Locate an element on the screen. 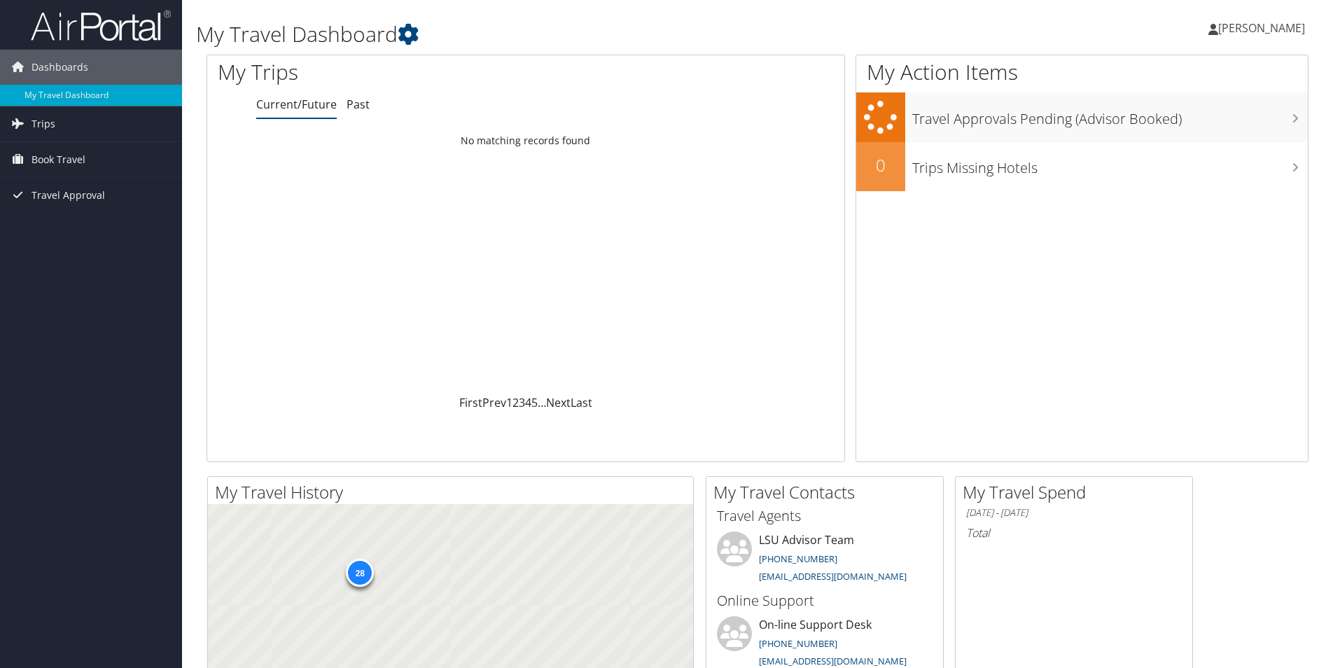 Image resolution: width=1333 pixels, height=668 pixels. h2: My Travel Spend is located at coordinates (1078, 492).